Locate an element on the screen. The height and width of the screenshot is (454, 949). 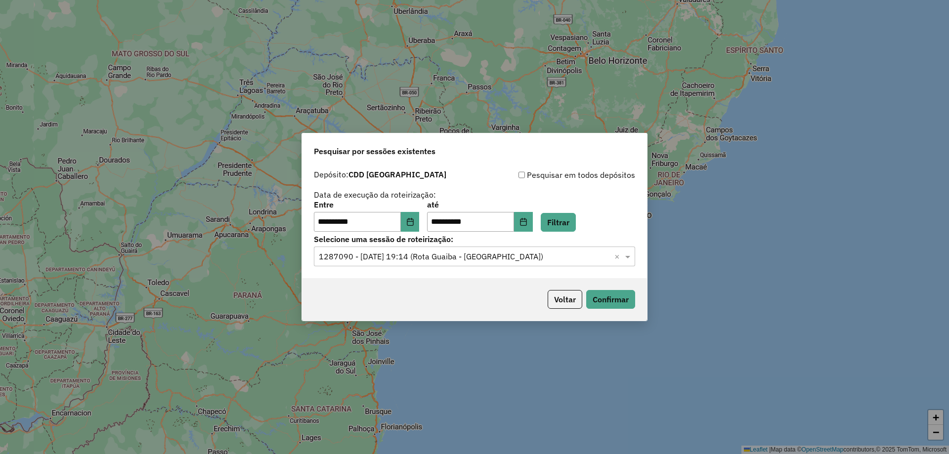
div: Pesquisar em todos depósitos is located at coordinates (555, 175).